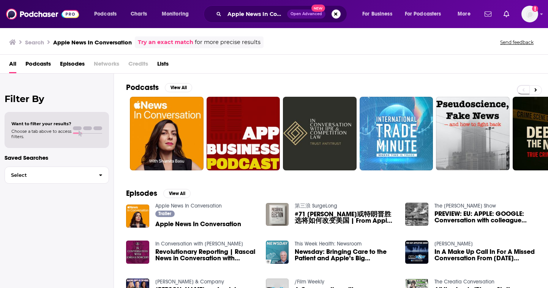 This screenshot has width=548, height=288. I want to click on span: Networks, so click(106, 65).